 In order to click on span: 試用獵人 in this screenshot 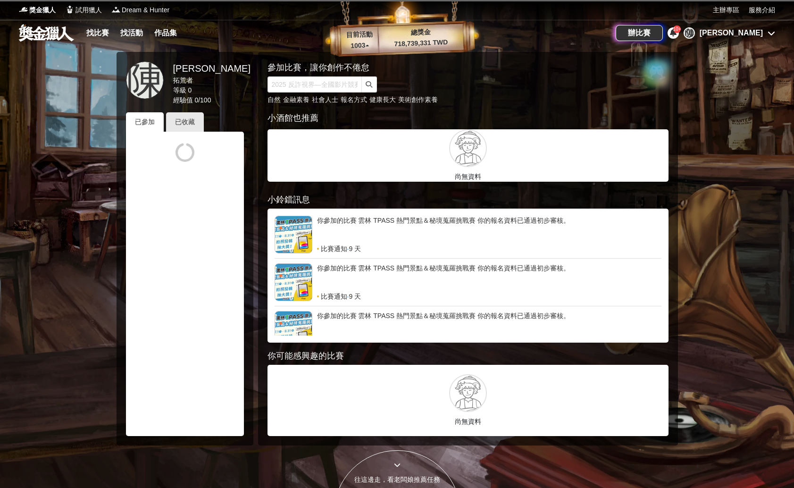, I will do `click(89, 10)`.